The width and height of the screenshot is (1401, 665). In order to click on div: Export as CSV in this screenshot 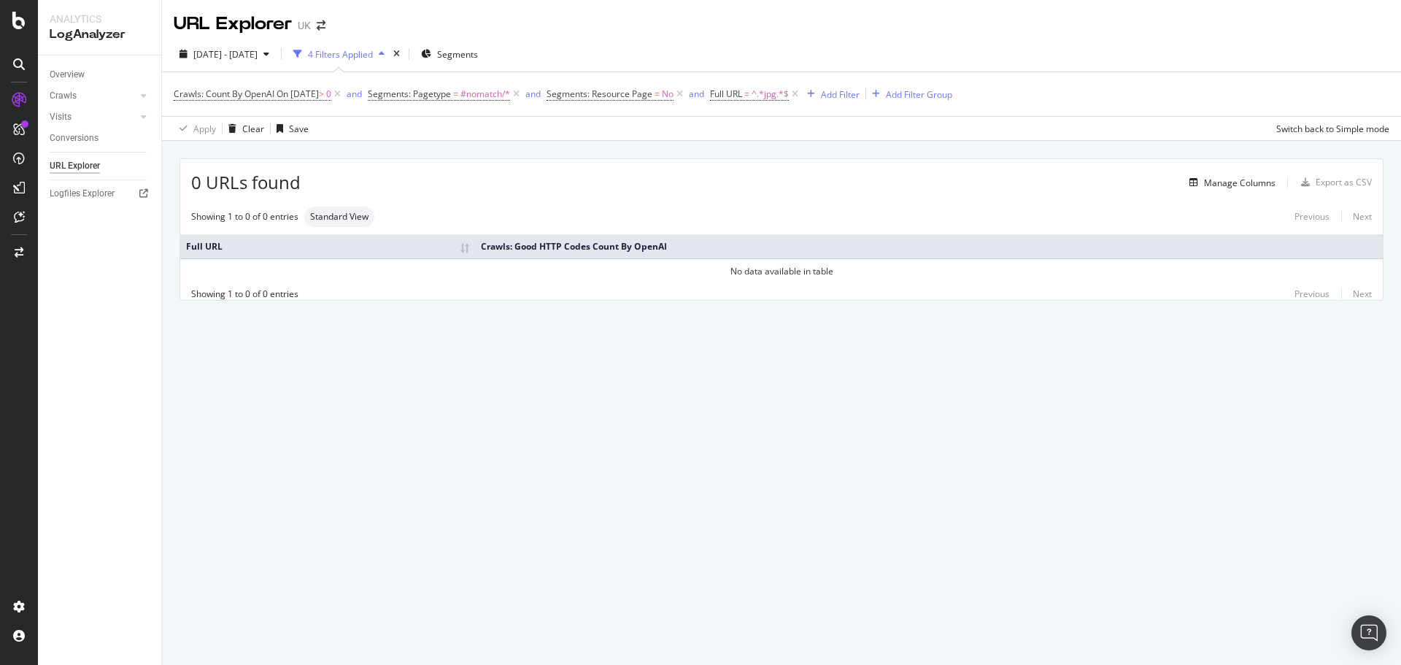, I will do `click(1344, 182)`.